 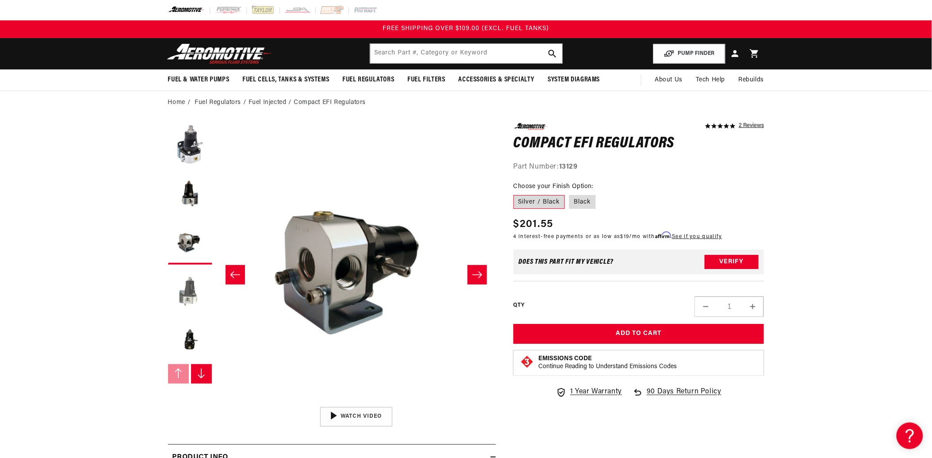 What do you see at coordinates (684, 396) in the screenshot?
I see `span: 90 Days Return Policy` at bounding box center [684, 396].